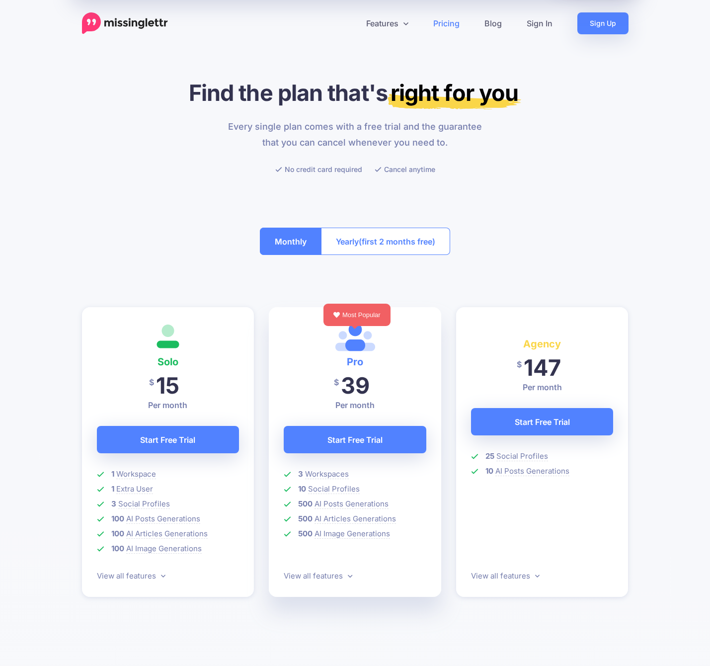 This screenshot has height=666, width=710. What do you see at coordinates (318, 169) in the screenshot?
I see `li: No credit card required` at bounding box center [318, 169].